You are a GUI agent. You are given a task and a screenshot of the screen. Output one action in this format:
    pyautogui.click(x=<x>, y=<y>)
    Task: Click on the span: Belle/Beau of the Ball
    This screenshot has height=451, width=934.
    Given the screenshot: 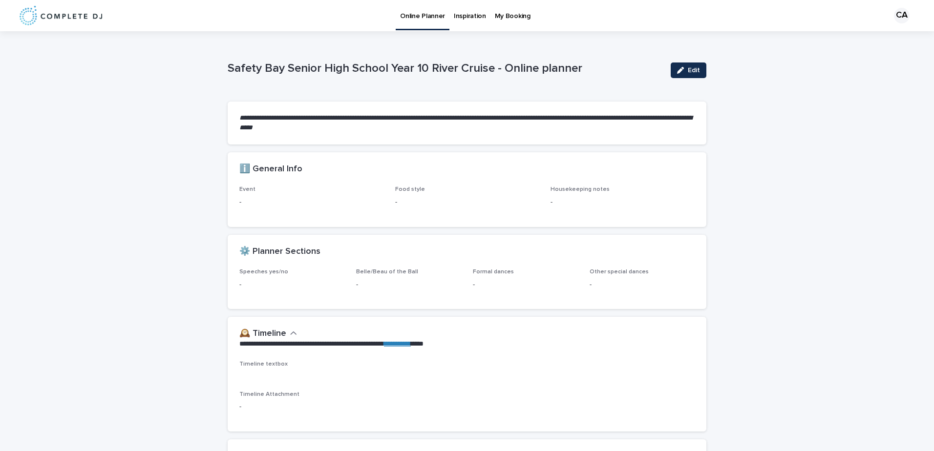 What is the action you would take?
    pyautogui.click(x=387, y=272)
    